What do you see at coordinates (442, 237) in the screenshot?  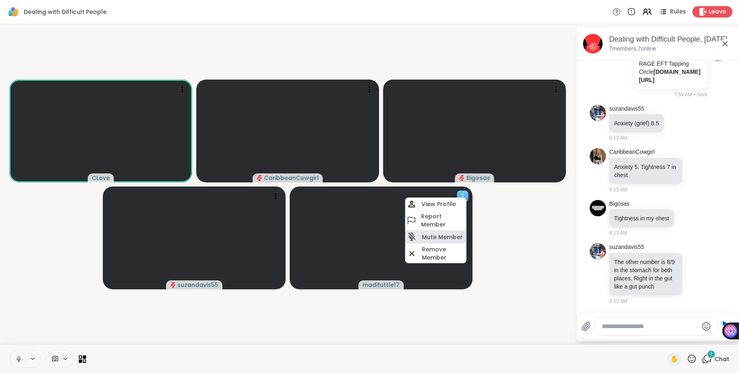 I see `h4: Mute Member` at bounding box center [442, 237].